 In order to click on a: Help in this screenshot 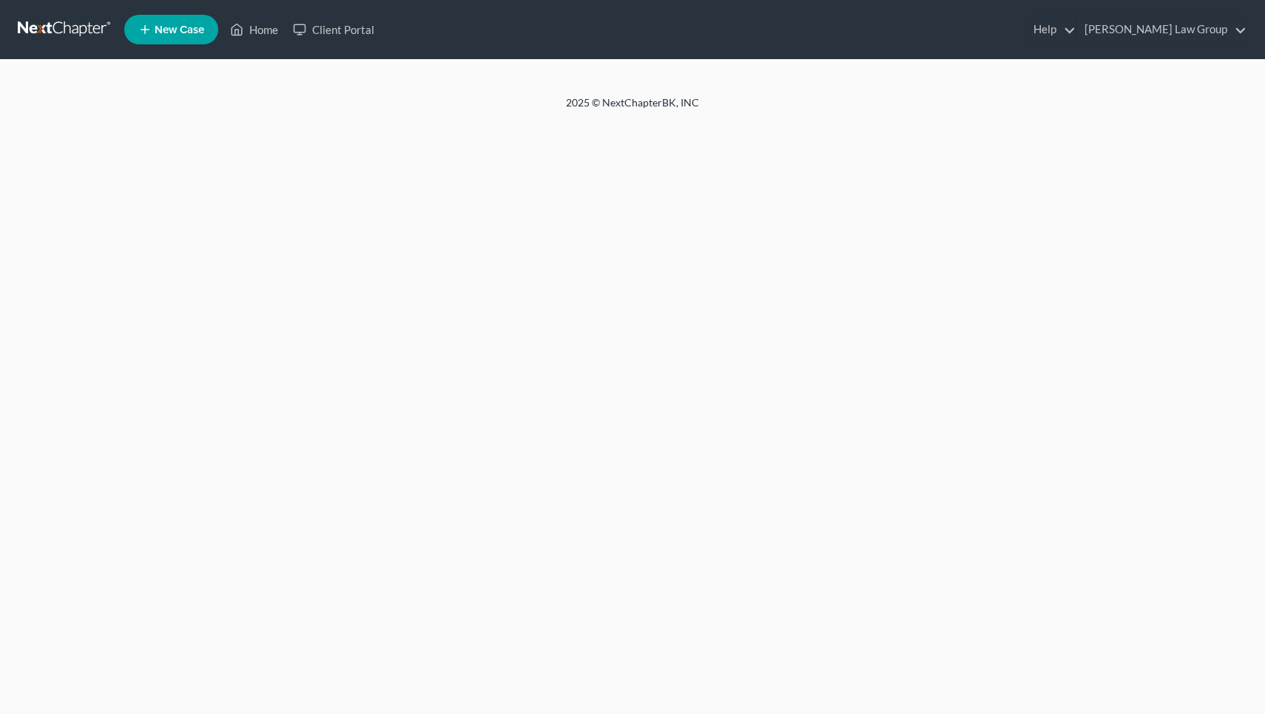, I will do `click(1050, 30)`.